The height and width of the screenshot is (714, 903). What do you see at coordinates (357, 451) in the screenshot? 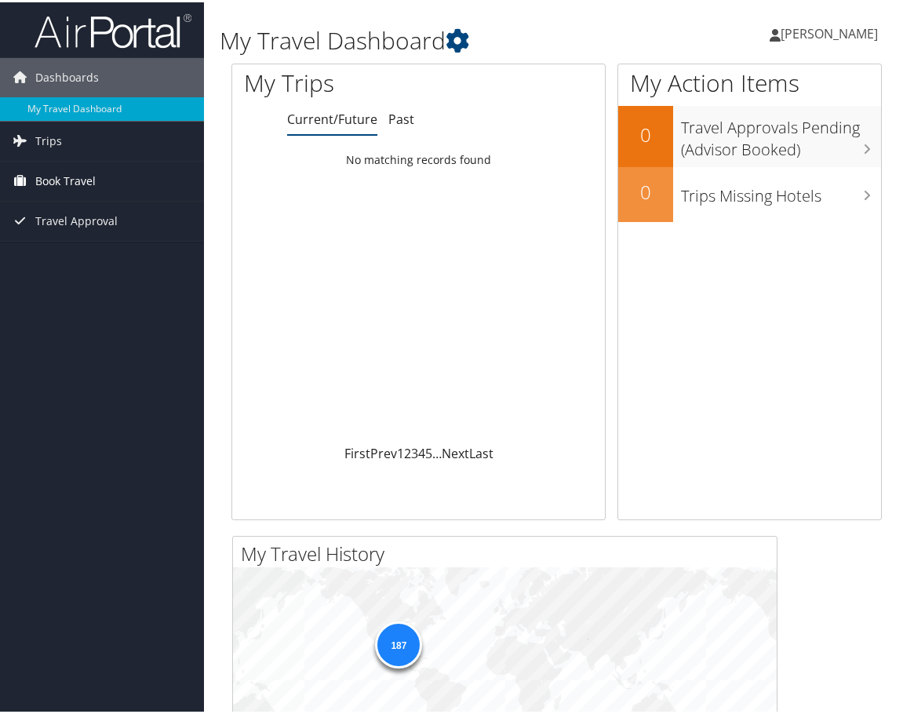
I see `a: First` at bounding box center [357, 451].